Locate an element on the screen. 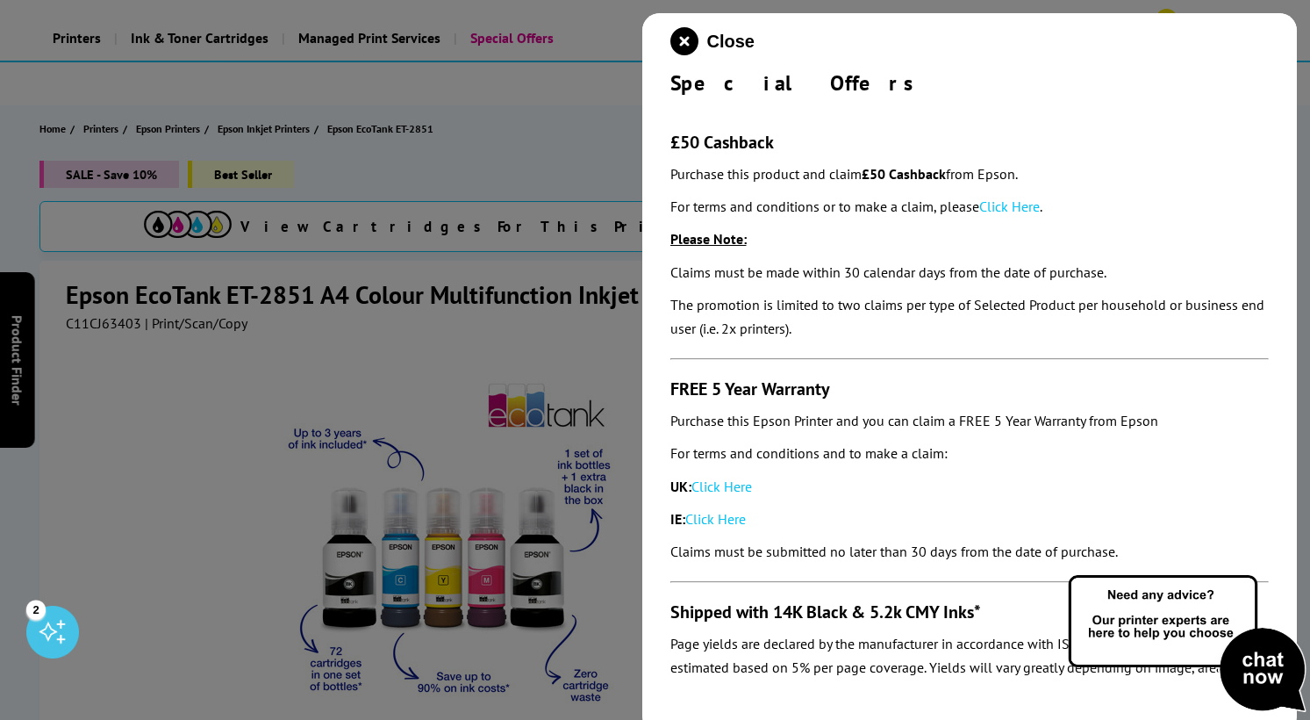  strong: IE: is located at coordinates (678, 519).